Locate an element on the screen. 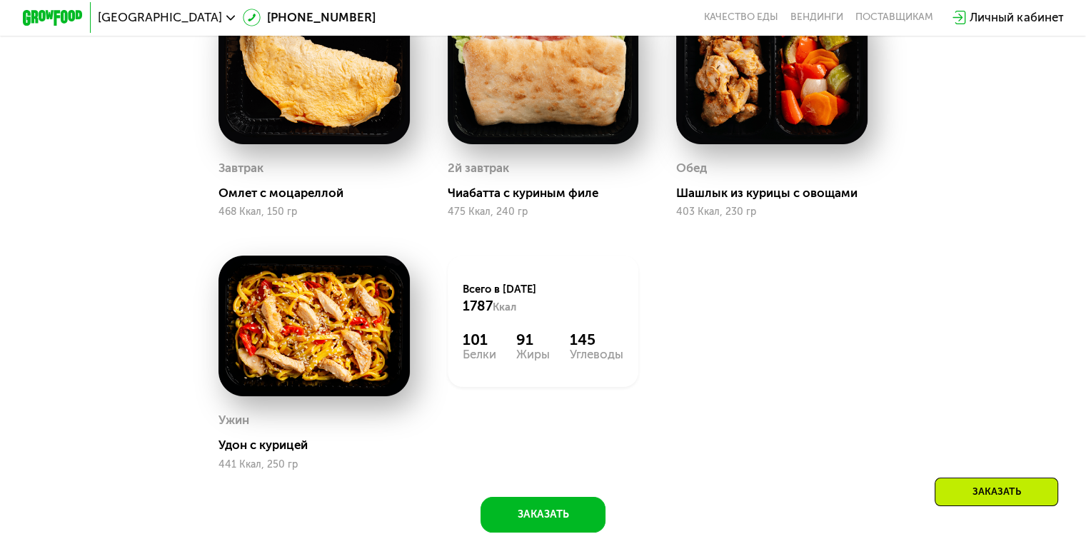 Image resolution: width=1086 pixels, height=554 pixels. button: Заказать is located at coordinates (542, 515).